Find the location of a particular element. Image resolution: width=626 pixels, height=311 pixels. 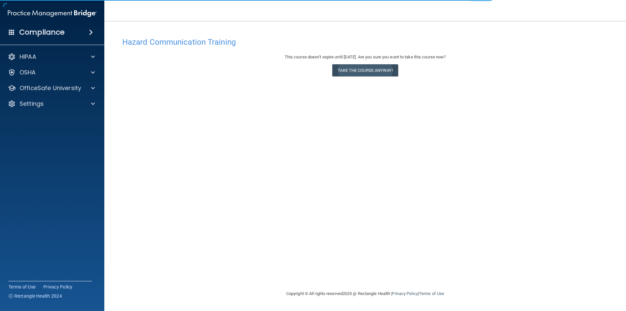

a: OfficeSafe University is located at coordinates (51, 88).